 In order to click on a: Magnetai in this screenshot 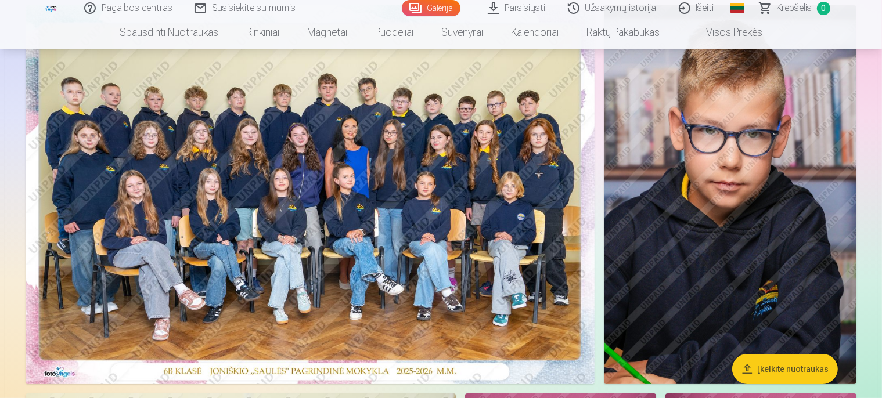, I will do `click(327, 33)`.